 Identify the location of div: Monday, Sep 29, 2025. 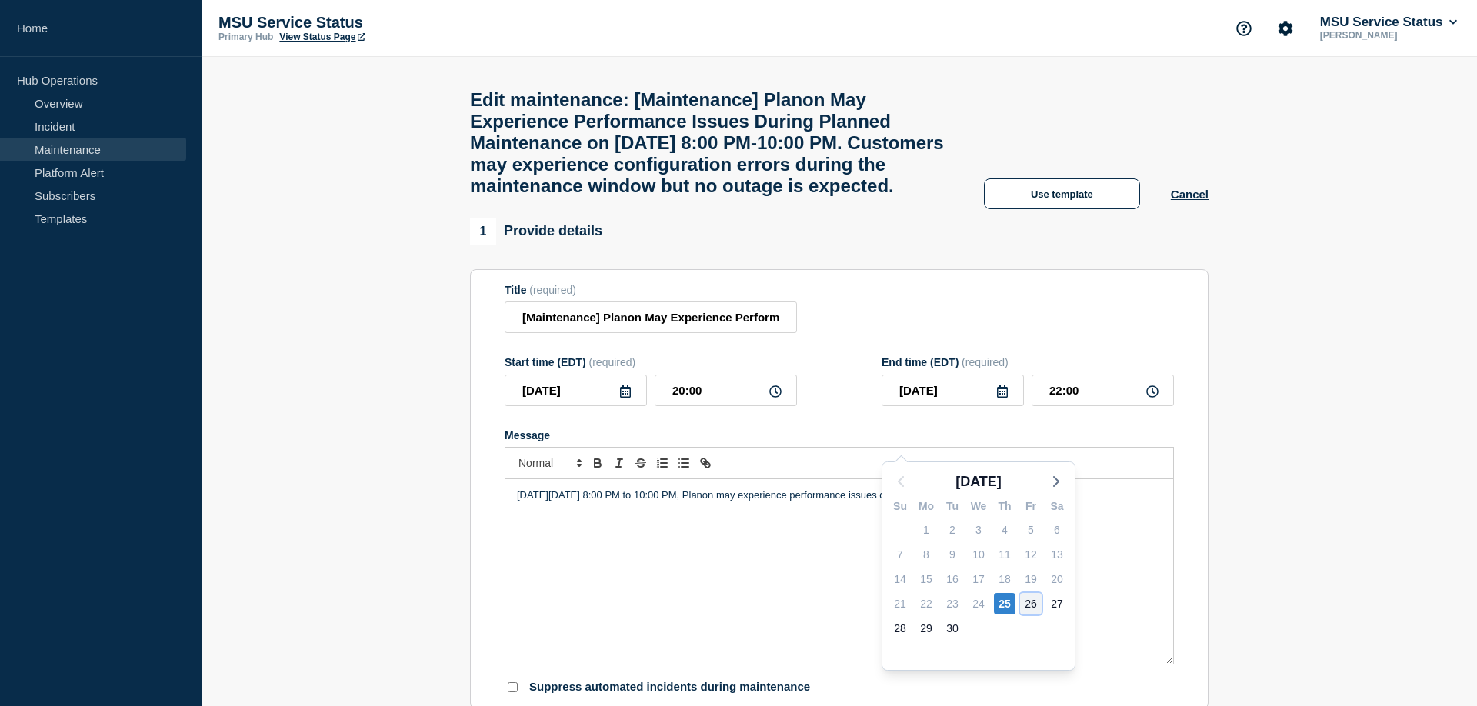
(926, 628).